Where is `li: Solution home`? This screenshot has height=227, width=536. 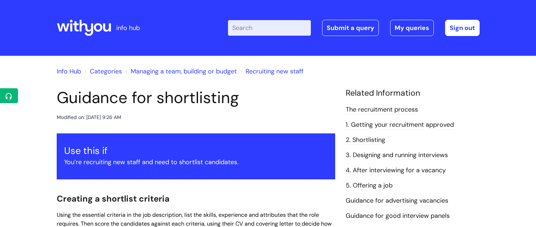
li: Solution home is located at coordinates (102, 71).